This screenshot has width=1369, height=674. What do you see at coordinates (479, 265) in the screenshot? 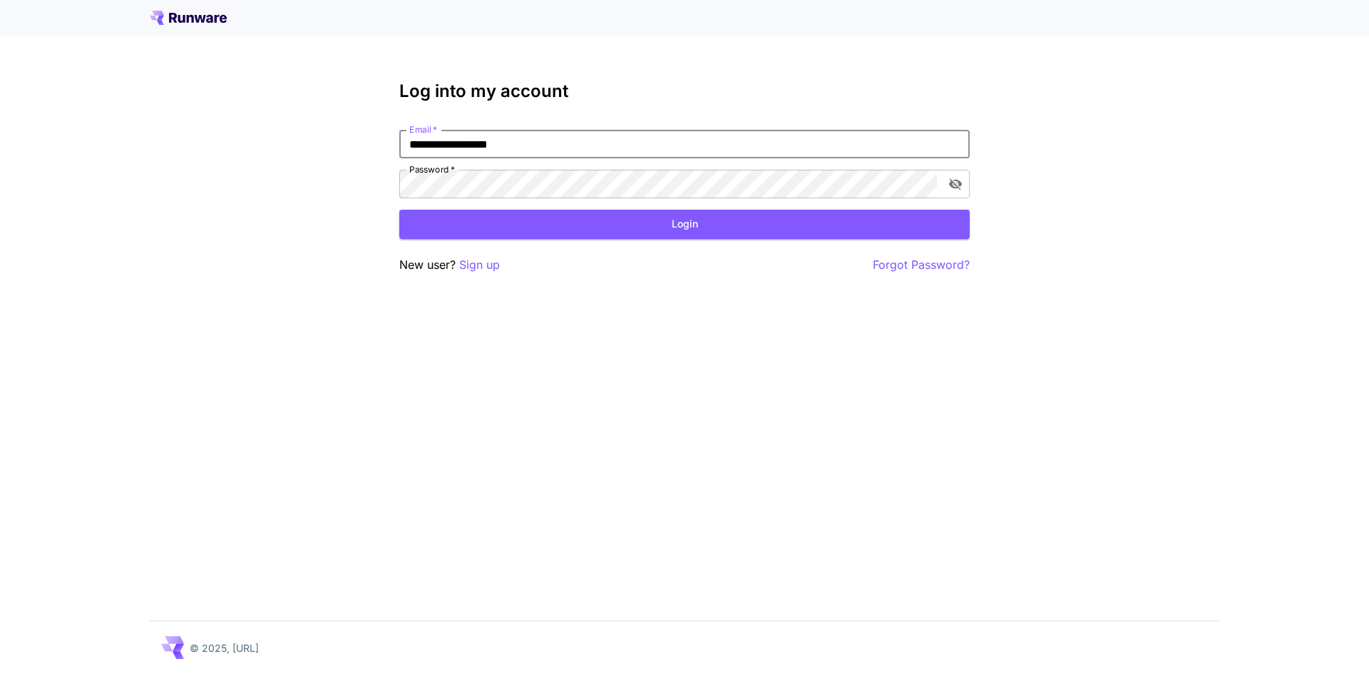
I see `button: Sign up` at bounding box center [479, 265].